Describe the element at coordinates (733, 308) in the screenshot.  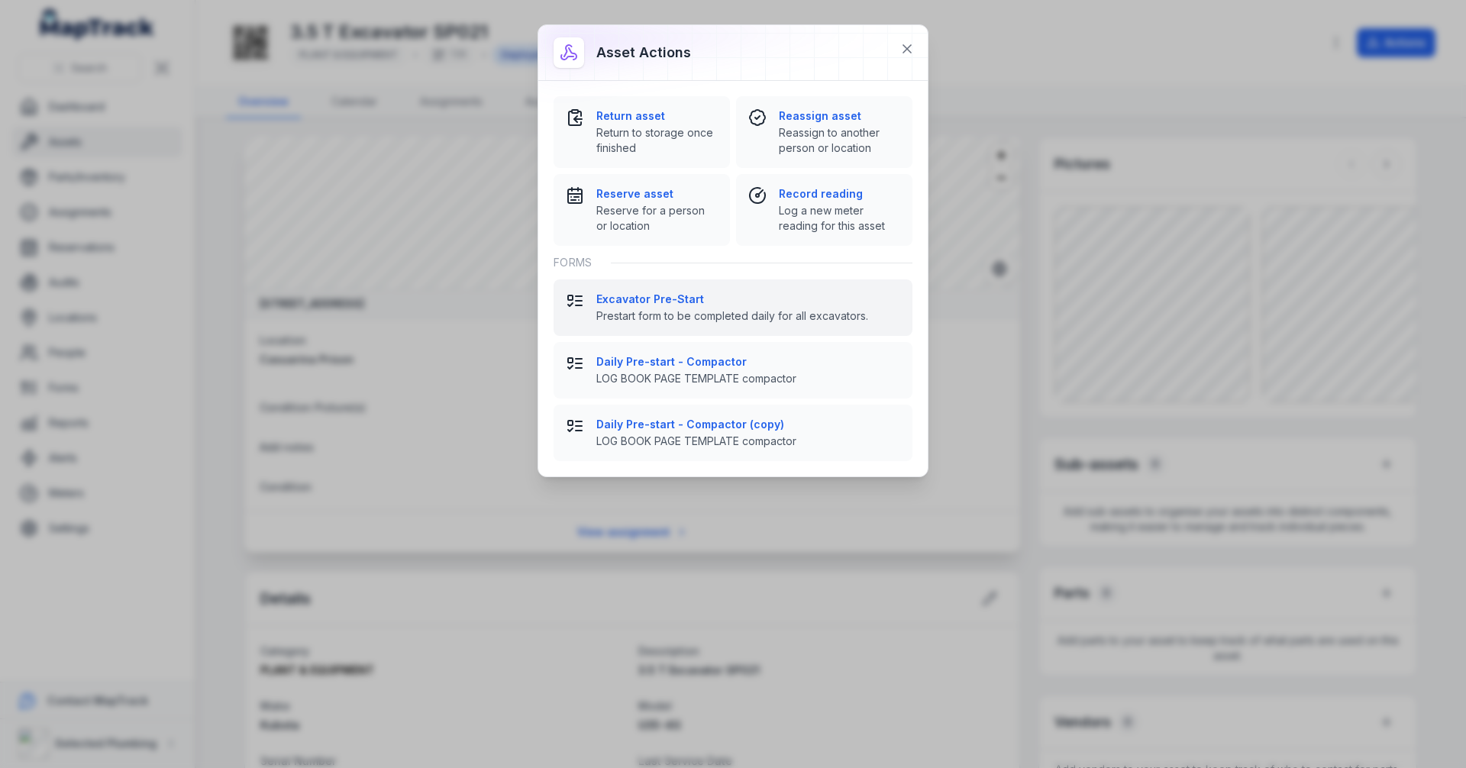
I see `button: Excavator Pre-StartPrestart form to be completed daily for all excavators.` at that location.